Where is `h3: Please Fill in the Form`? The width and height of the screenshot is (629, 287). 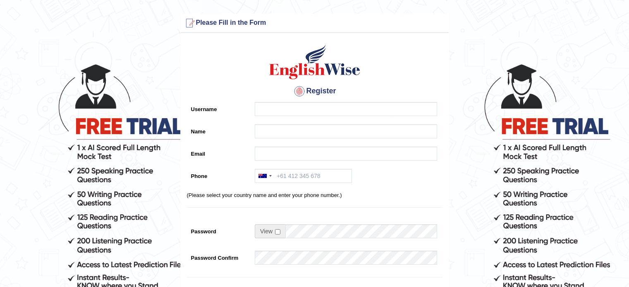 h3: Please Fill in the Form is located at coordinates (314, 23).